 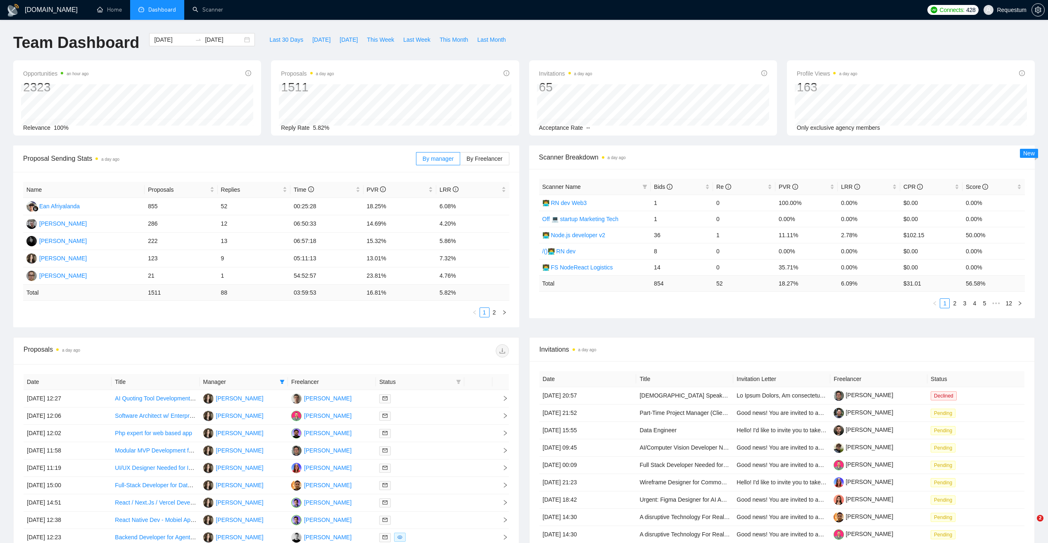 What do you see at coordinates (254, 207) in the screenshot?
I see `td: 52` at bounding box center [254, 207].